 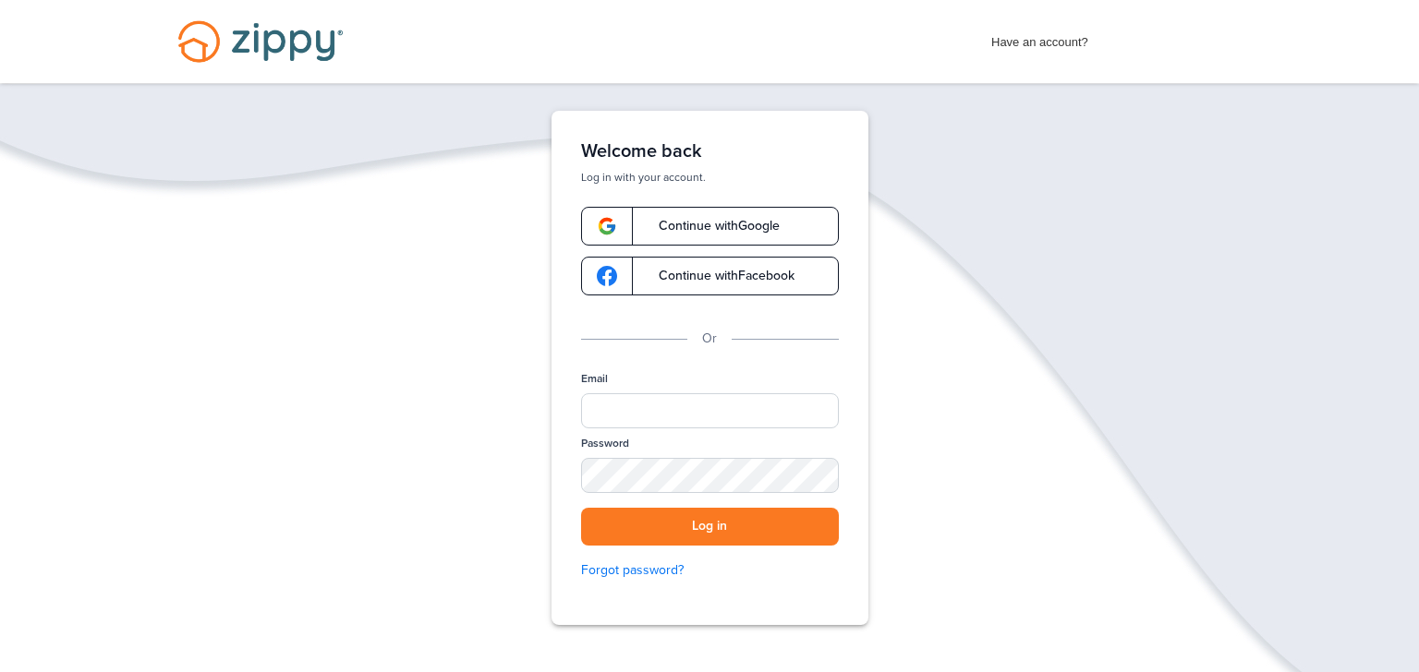 I want to click on input: Email, so click(x=709, y=411).